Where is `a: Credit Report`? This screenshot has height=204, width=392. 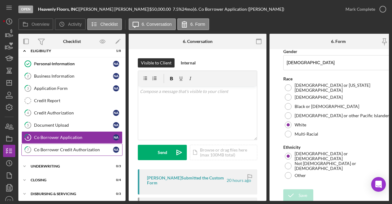 a: Credit Report is located at coordinates (72, 100).